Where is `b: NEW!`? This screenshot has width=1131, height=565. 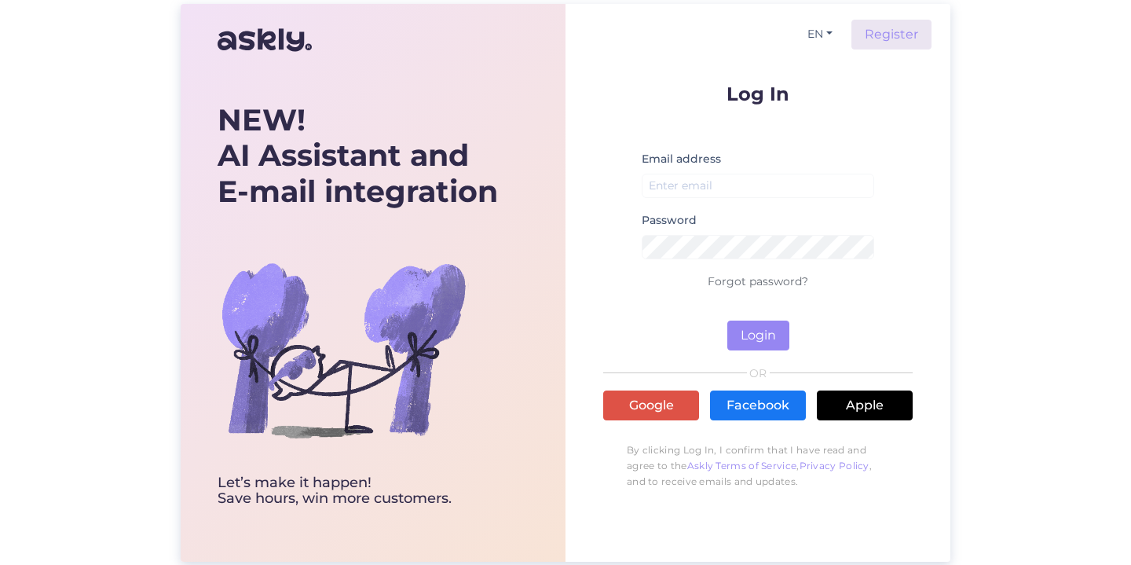
b: NEW! is located at coordinates (262, 119).